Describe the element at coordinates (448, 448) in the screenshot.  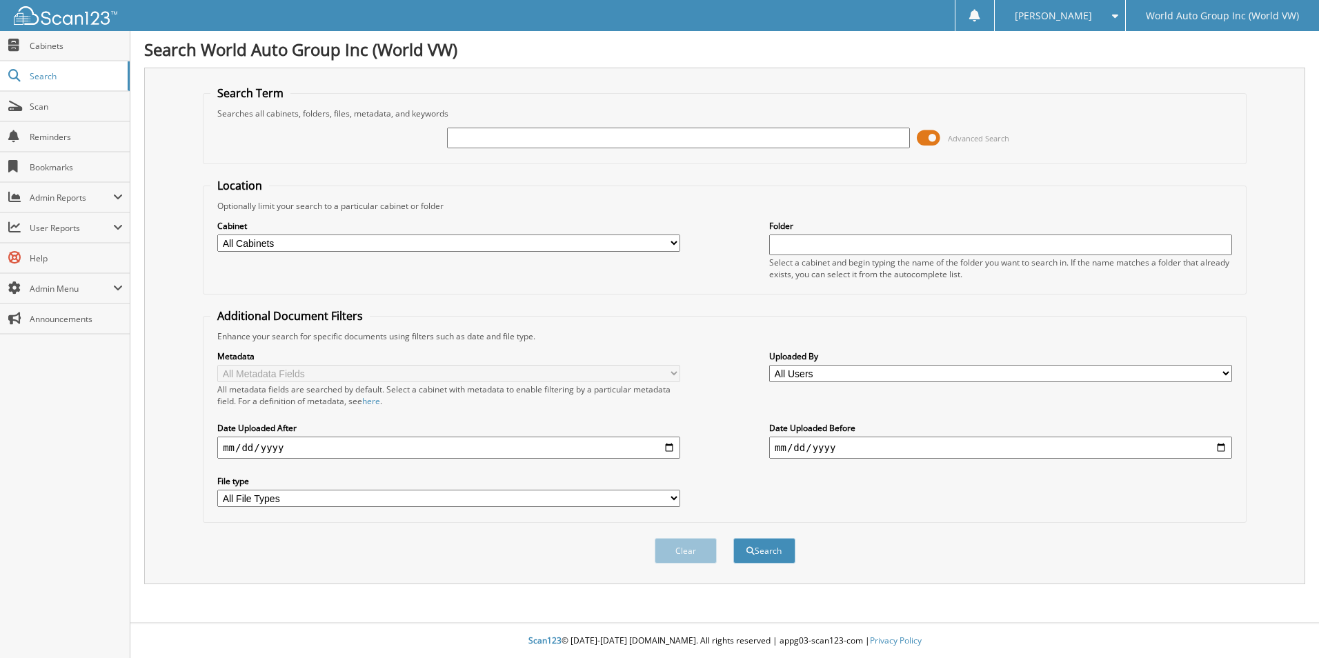
I see `input: start` at that location.